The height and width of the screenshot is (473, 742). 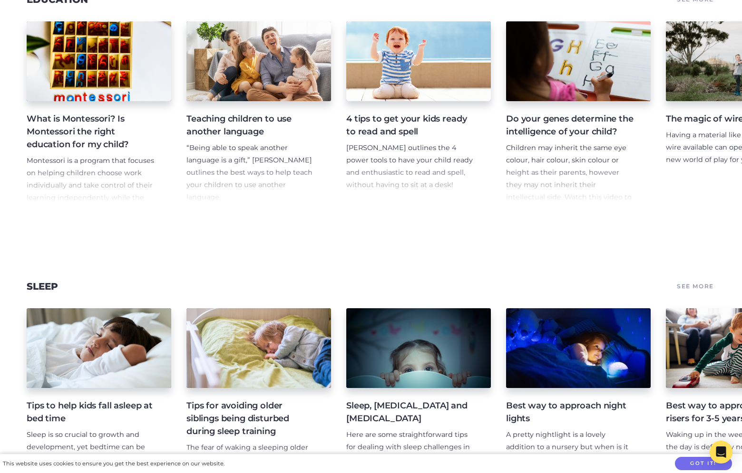 What do you see at coordinates (570, 413) in the screenshot?
I see `h4: Best way to approach night lights` at bounding box center [570, 413].